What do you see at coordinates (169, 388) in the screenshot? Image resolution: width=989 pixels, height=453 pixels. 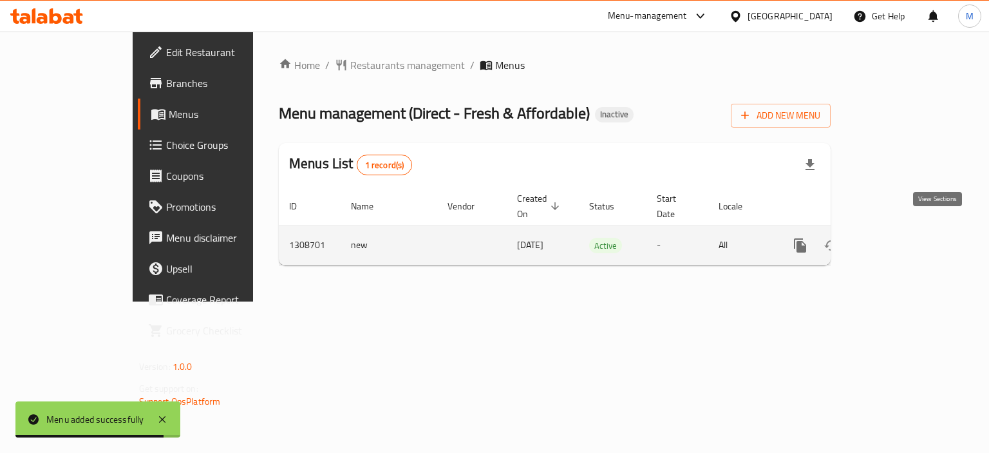 I see `span: Get support on:` at bounding box center [169, 388].